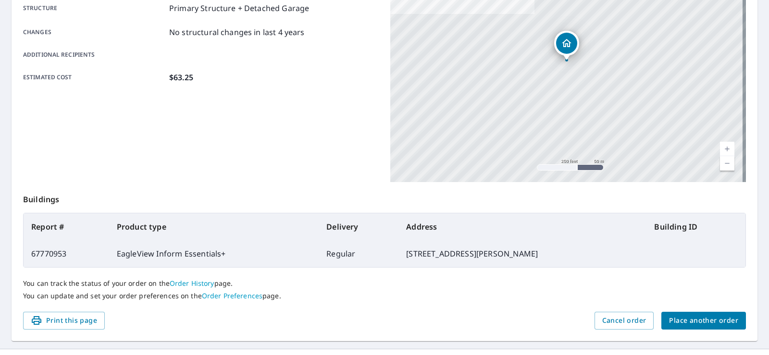 This screenshot has width=769, height=355. Describe the element at coordinates (385, 296) in the screenshot. I see `p: You can update and set your order preferences on the page.` at that location.